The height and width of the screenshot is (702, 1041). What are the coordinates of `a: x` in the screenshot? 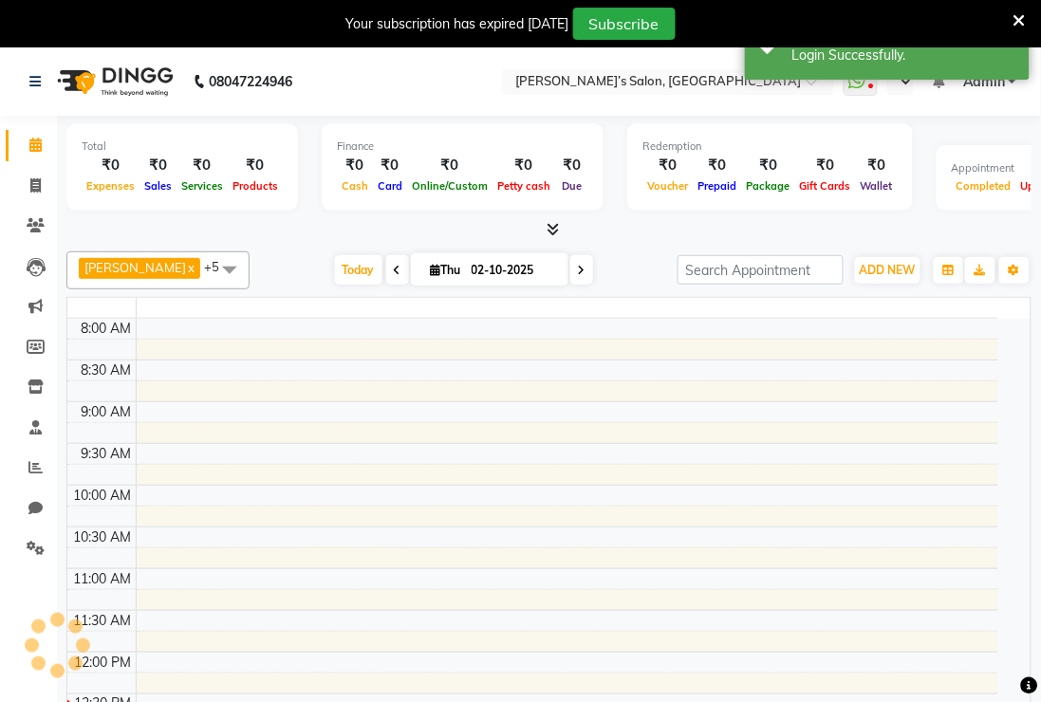 It's located at (190, 268).